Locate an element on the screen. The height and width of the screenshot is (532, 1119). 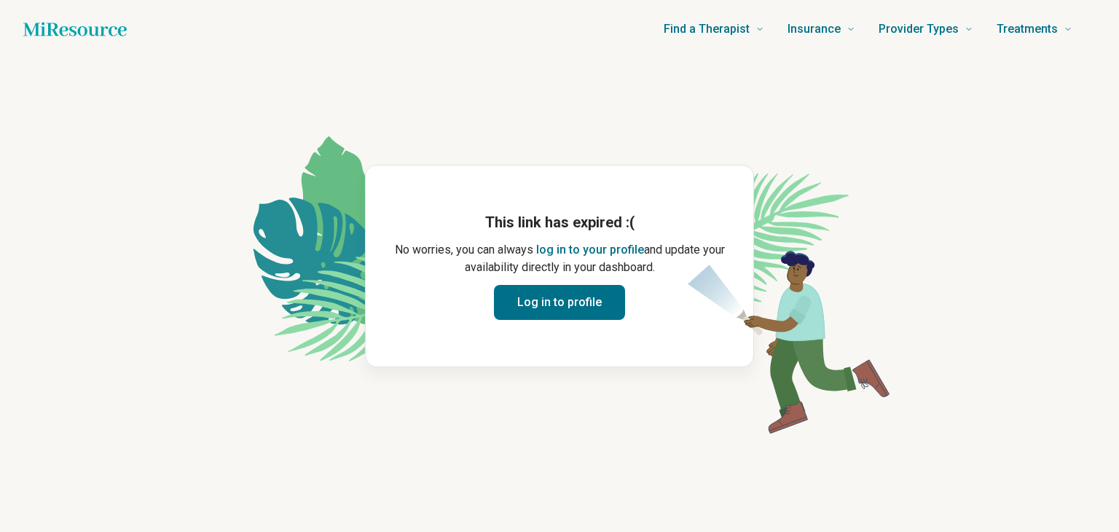
span: Treatments is located at coordinates (1028, 29).